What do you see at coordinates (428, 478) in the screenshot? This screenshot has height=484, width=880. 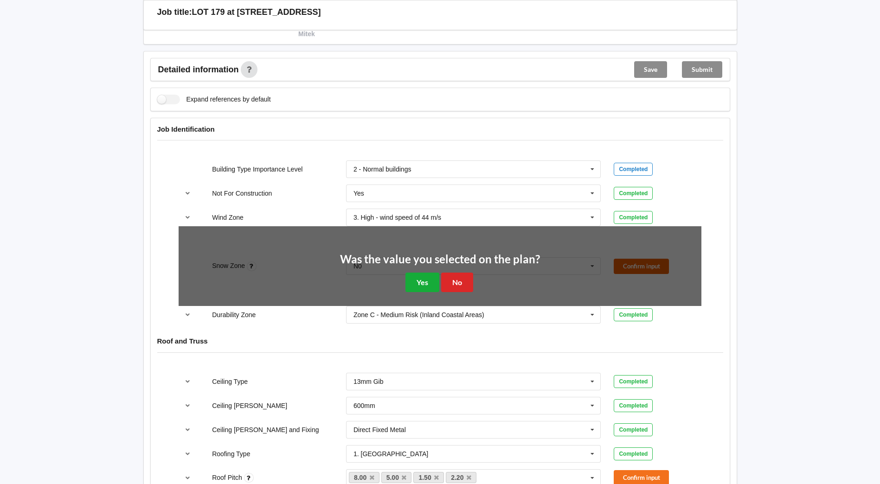 I see `a: 1.50` at bounding box center [428, 478].